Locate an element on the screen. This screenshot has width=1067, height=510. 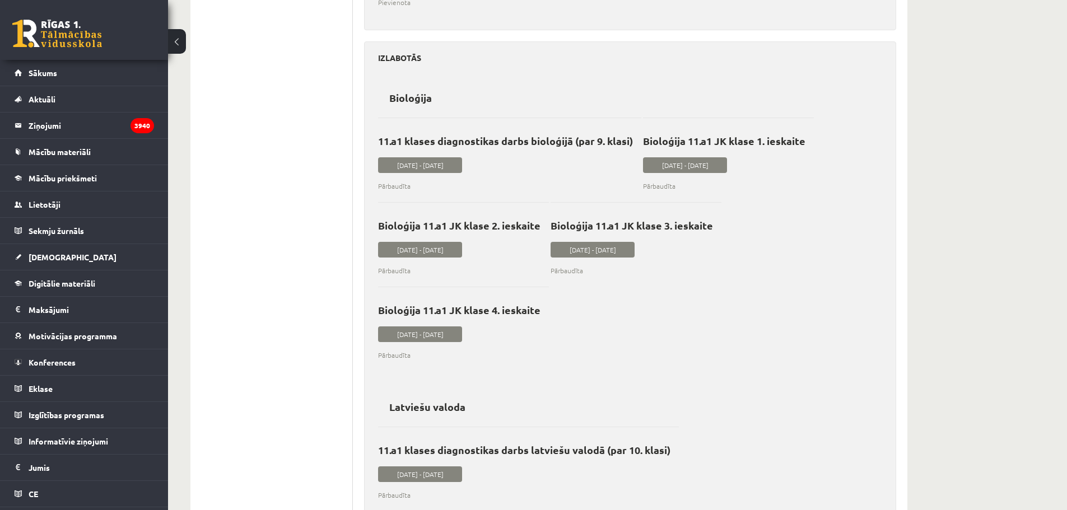
span: Konferences is located at coordinates (52, 362).